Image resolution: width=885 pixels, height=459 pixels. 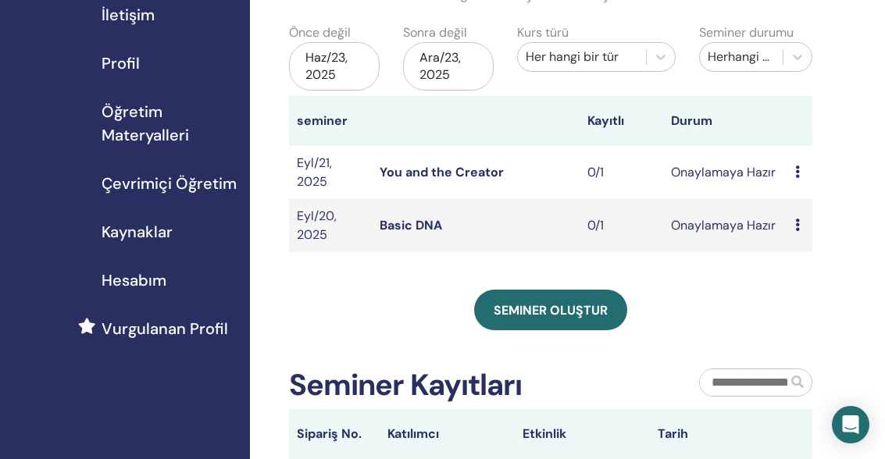 I want to click on div: Her hangi bir tür, so click(x=582, y=57).